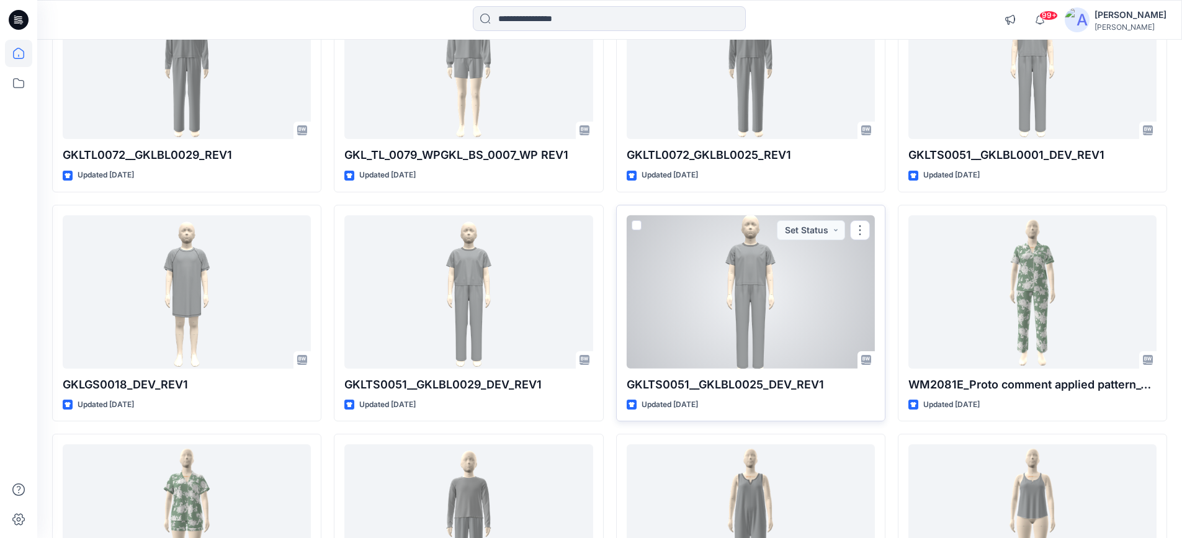  What do you see at coordinates (469, 292) in the screenshot?
I see `a: GKLTS0051__GKLBL0029_DEV_REV1` at bounding box center [469, 292].